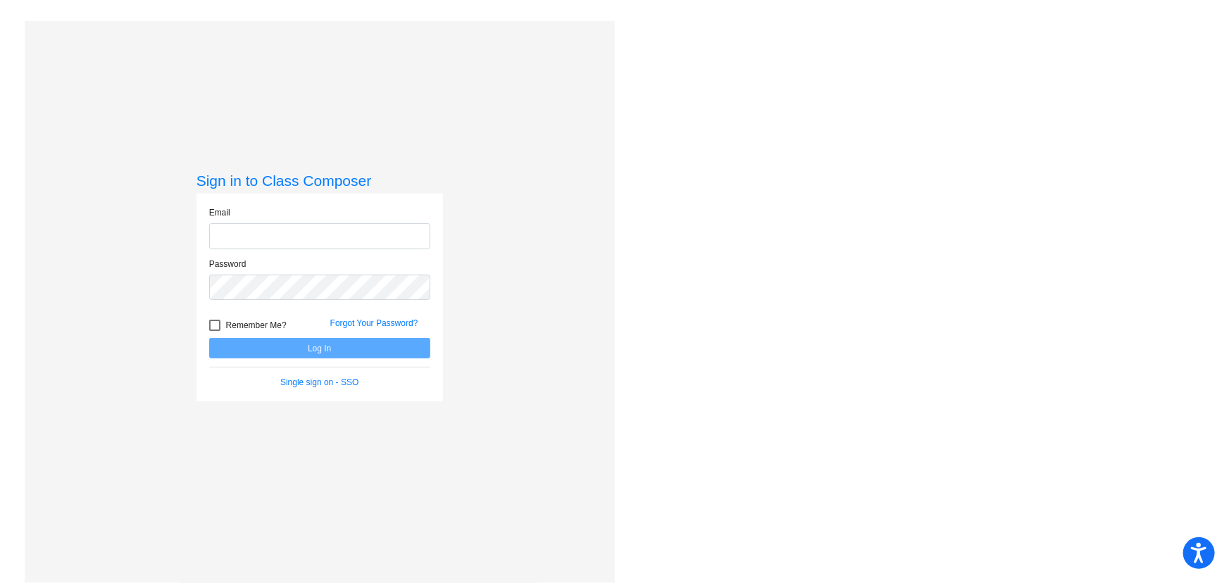  I want to click on span: Remember Me?, so click(256, 325).